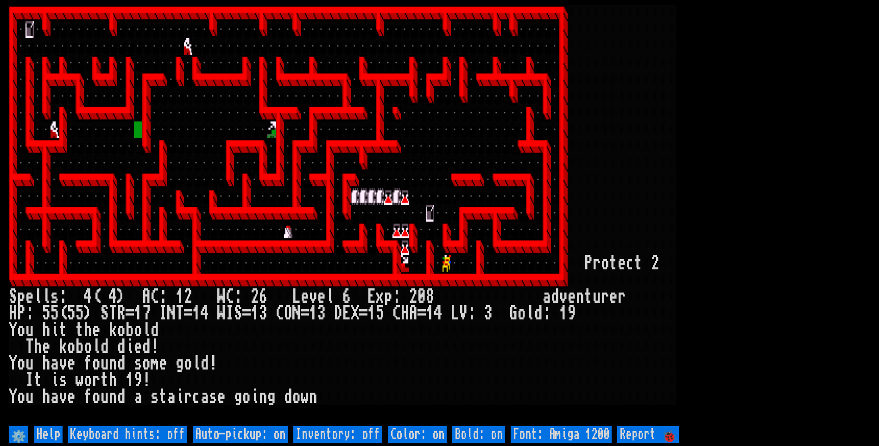 Image resolution: width=879 pixels, height=446 pixels. What do you see at coordinates (355, 313) in the screenshot?
I see `div: X` at bounding box center [355, 313].